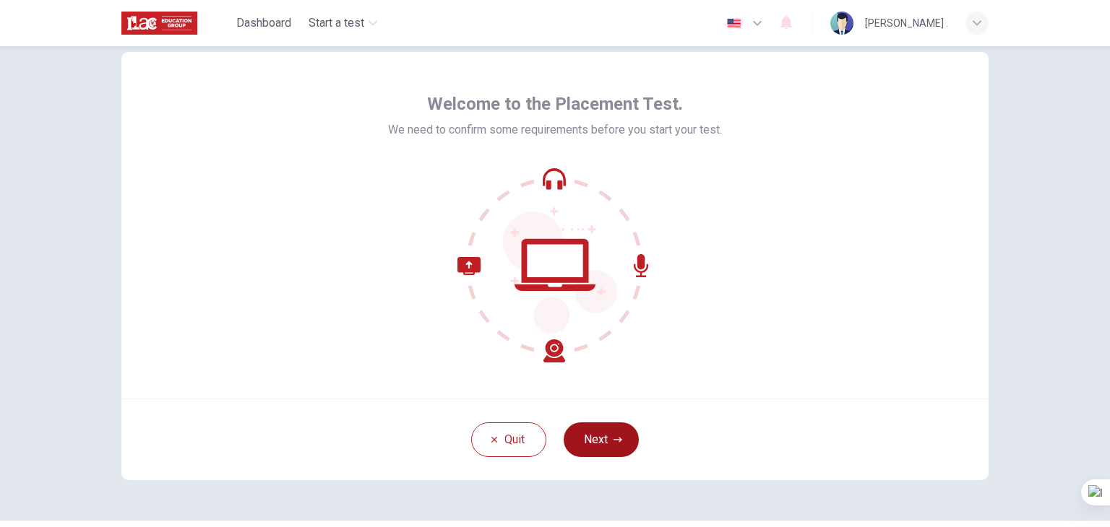  I want to click on img: ILAC logo, so click(159, 23).